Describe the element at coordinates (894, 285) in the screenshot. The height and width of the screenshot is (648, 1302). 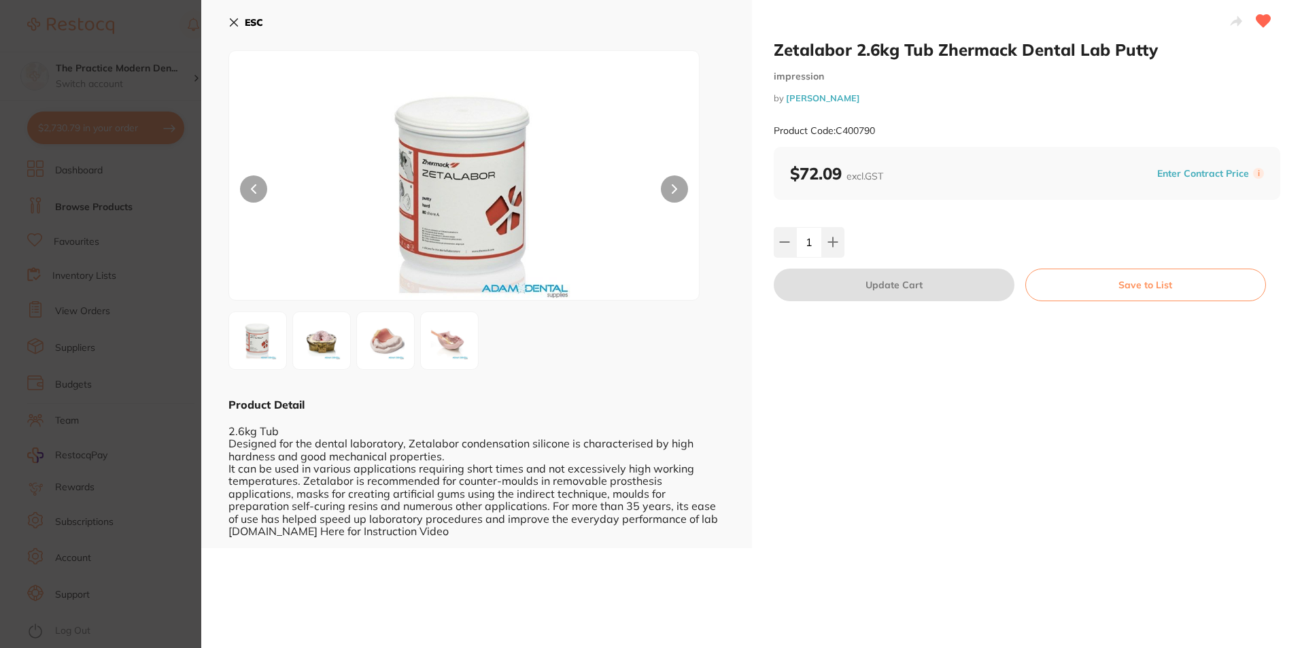
I see `button: Update Cart` at that location.